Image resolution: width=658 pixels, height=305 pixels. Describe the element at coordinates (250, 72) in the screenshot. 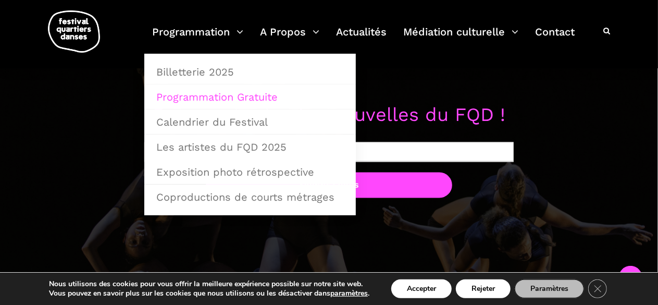

I see `a: Billetterie 2025` at that location.